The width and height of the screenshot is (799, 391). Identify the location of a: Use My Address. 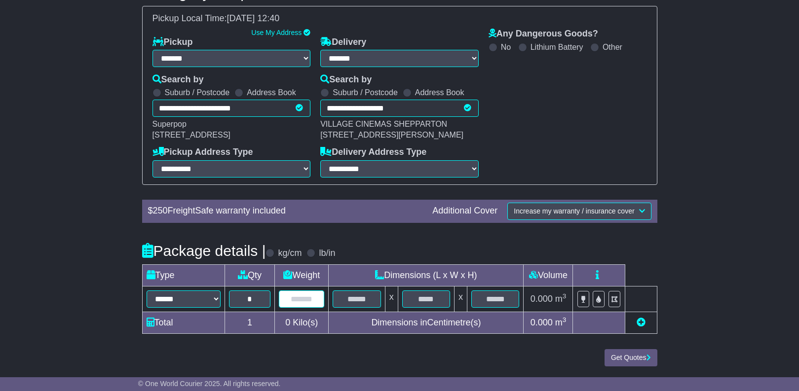
(276, 33).